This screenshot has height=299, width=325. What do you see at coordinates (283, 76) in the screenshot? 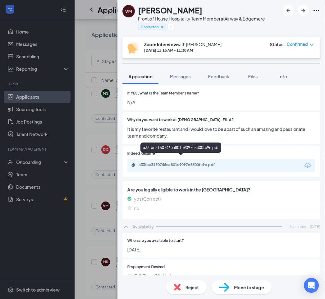
I see `span: Info` at bounding box center [283, 76].